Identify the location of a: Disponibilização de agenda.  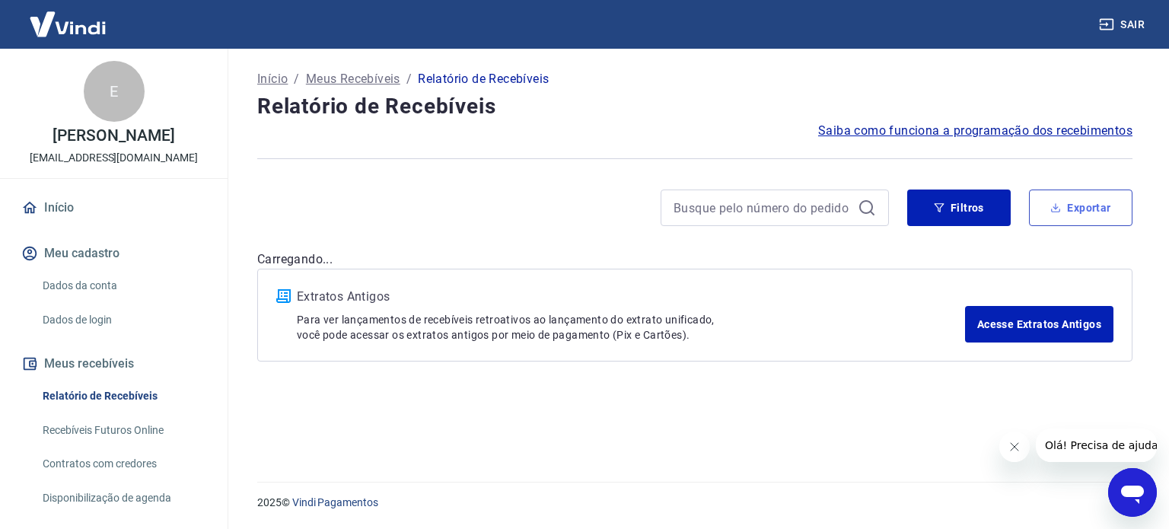
(123, 498).